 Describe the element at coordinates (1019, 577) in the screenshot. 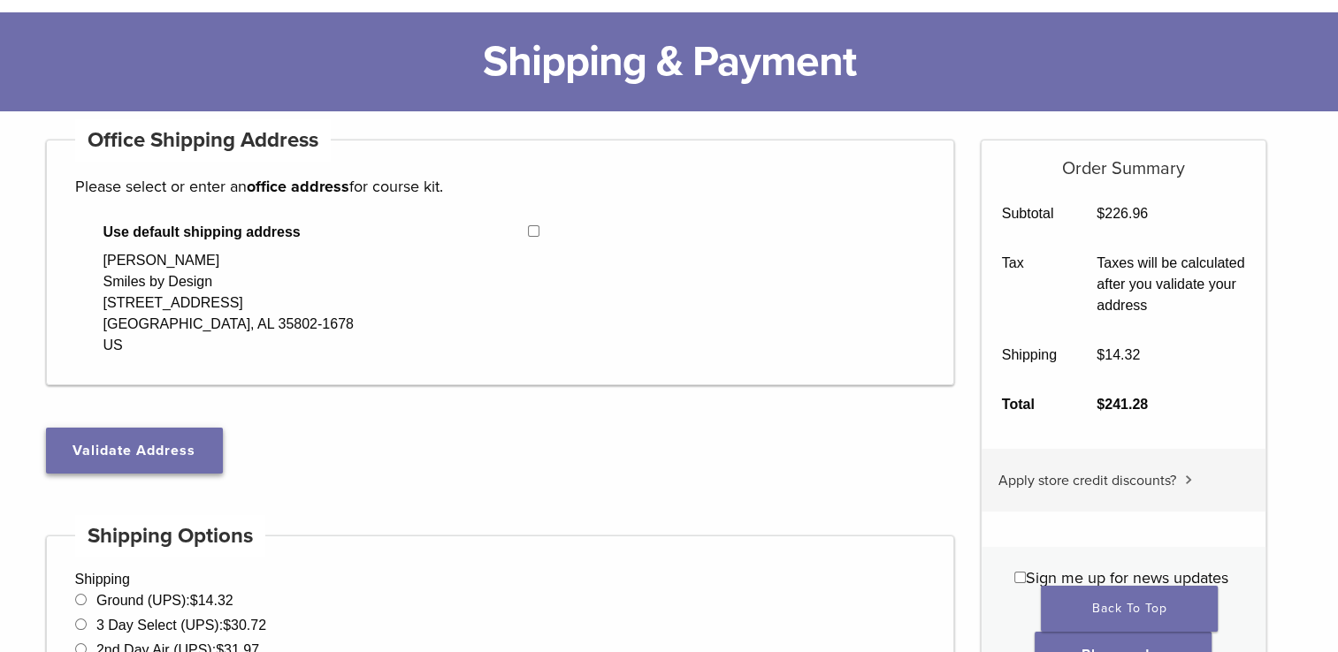

I see `input: Sign me up for news updates and product discounts!` at that location.